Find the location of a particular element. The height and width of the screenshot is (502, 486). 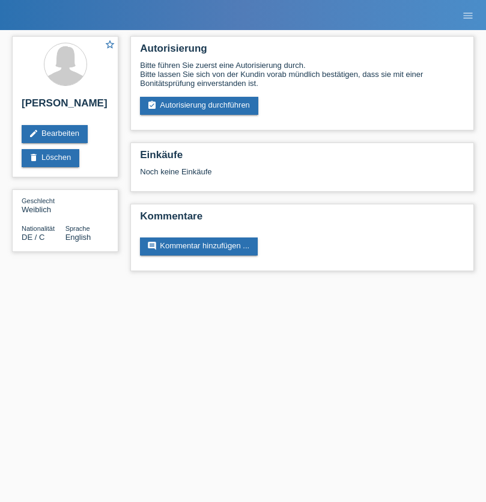

div: Noch keine Einkäufe is located at coordinates (302, 176).